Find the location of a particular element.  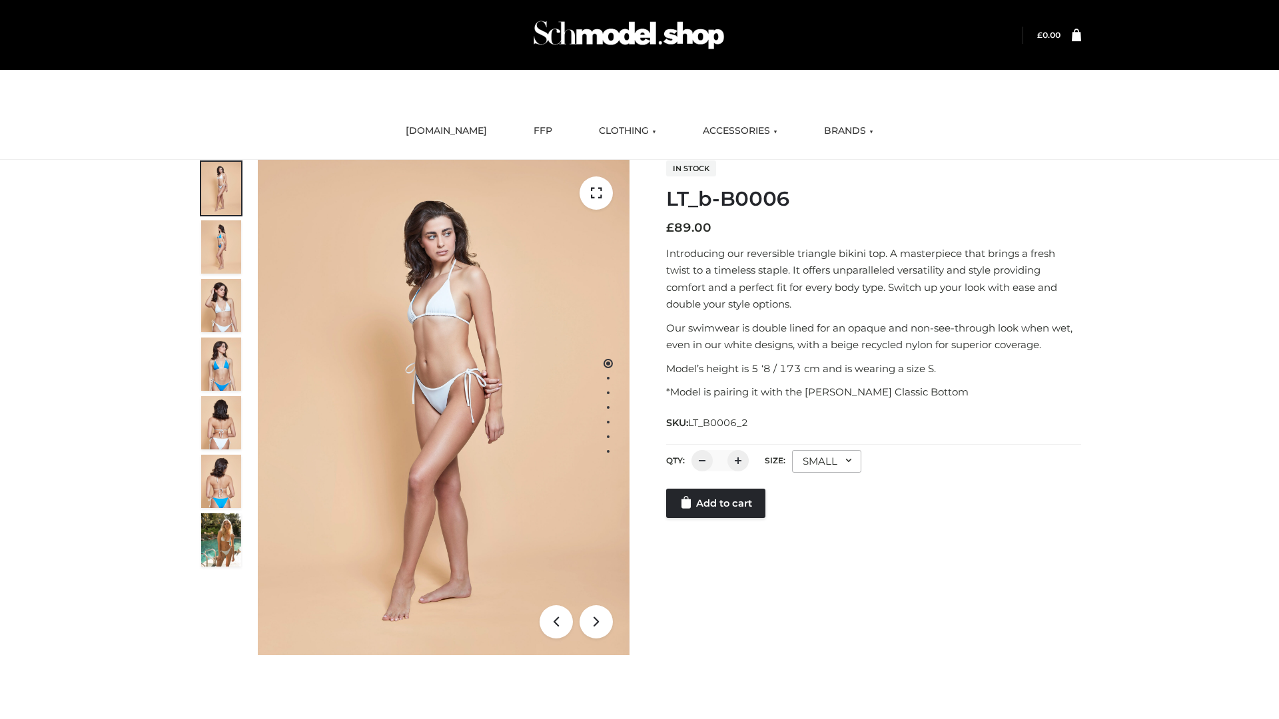

span: In stock is located at coordinates (691, 169).